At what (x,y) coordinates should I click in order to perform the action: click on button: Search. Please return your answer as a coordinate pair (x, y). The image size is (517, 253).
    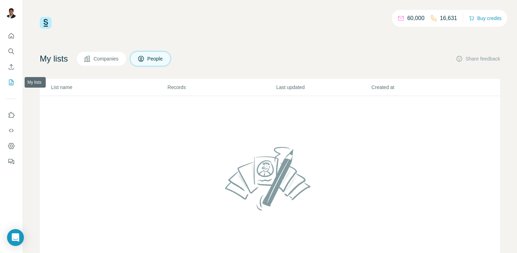
    Looking at the image, I should click on (11, 51).